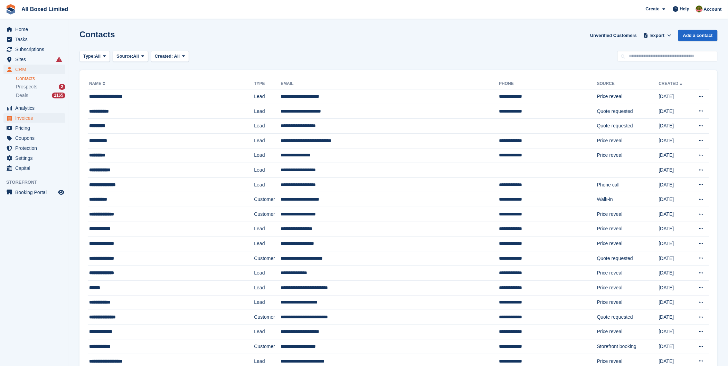 The height and width of the screenshot is (366, 728). I want to click on span: Create, so click(653, 9).